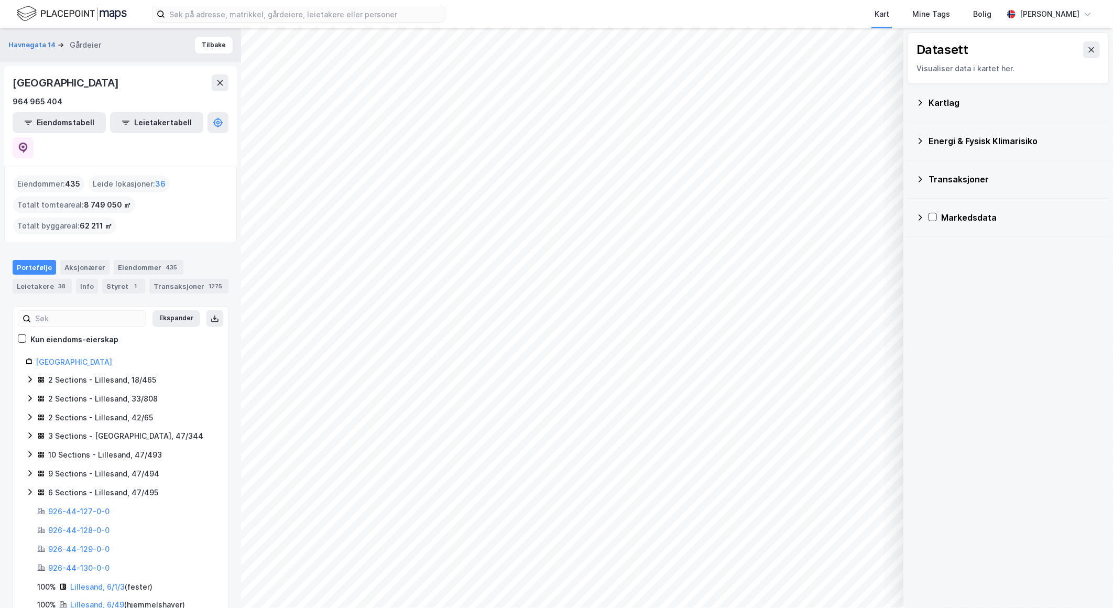 The height and width of the screenshot is (608, 1113). What do you see at coordinates (107, 205) in the screenshot?
I see `span: 8 749 050 ㎡` at bounding box center [107, 205].